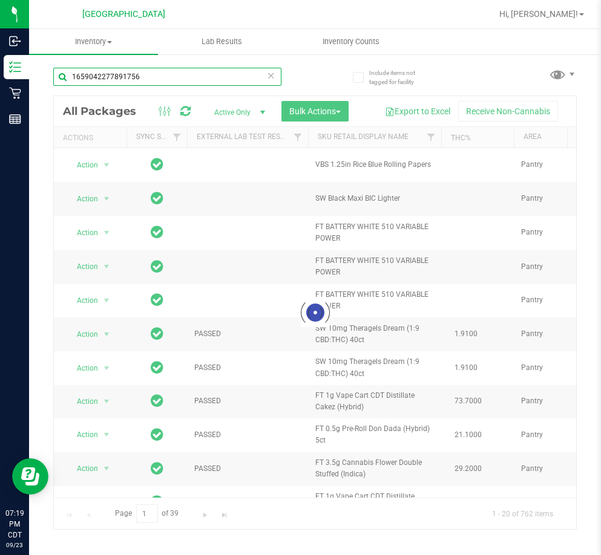 This screenshot has width=601, height=555. What do you see at coordinates (221, 42) in the screenshot?
I see `span: Lab Results` at bounding box center [221, 42].